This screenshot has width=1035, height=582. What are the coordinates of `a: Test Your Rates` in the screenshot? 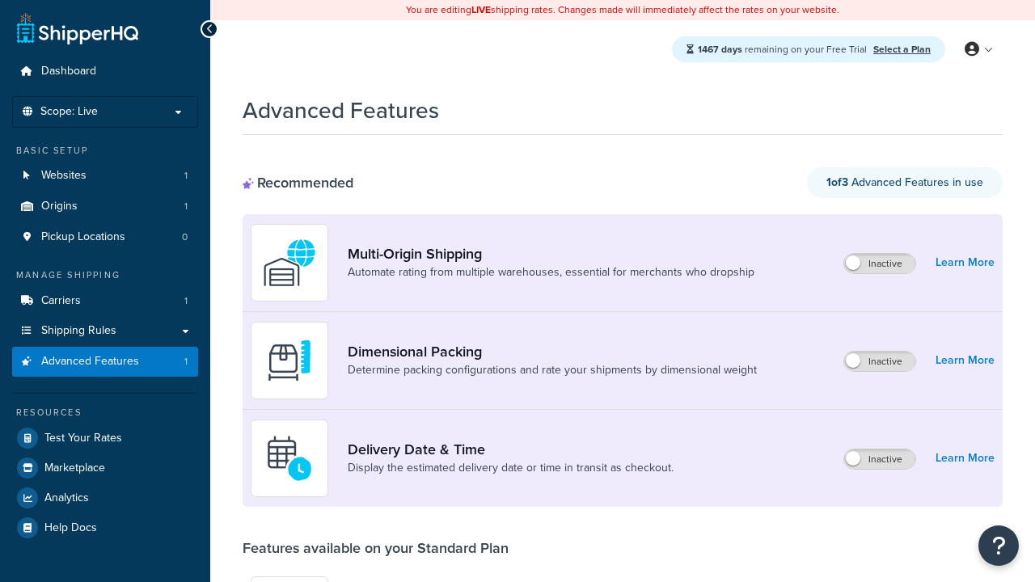 It's located at (105, 438).